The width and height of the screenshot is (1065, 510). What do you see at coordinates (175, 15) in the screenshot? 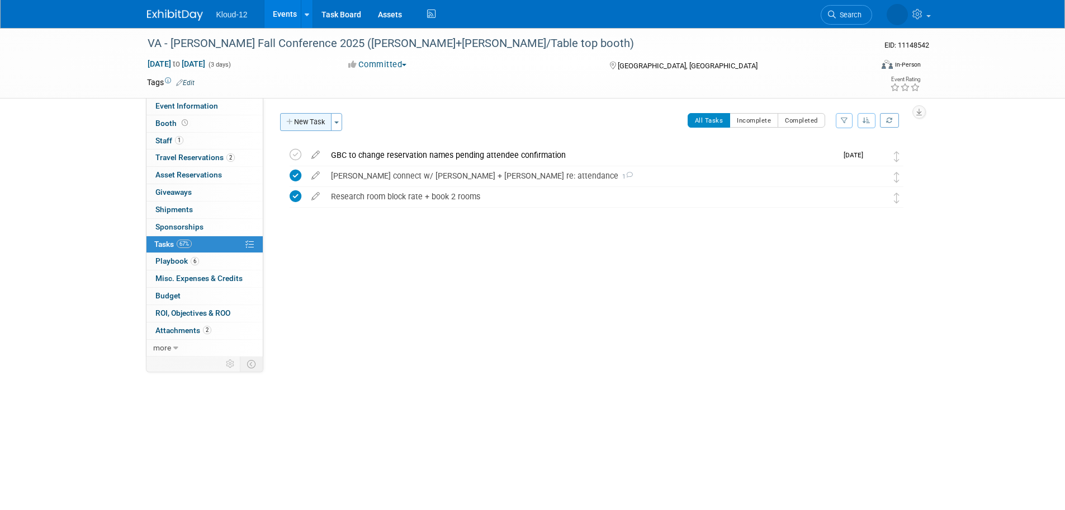
I see `img: ExhibitDay` at bounding box center [175, 15].